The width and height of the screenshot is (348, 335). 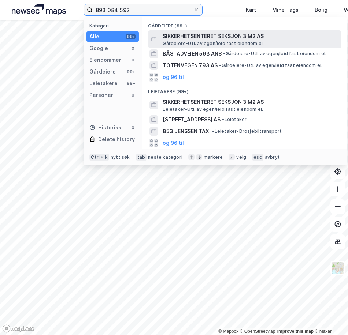 I want to click on div: avbryt, so click(x=272, y=157).